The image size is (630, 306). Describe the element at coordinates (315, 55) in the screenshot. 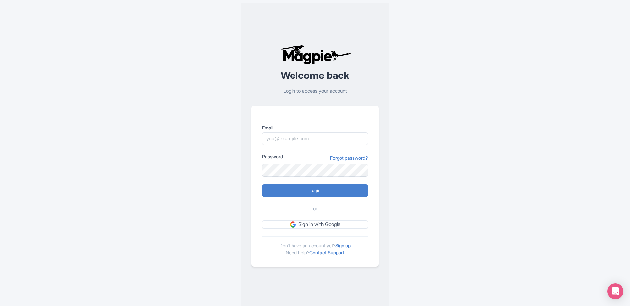

I see `img: logo-ab69f6fb50320c5b225c76a69d11143b.png` at that location.